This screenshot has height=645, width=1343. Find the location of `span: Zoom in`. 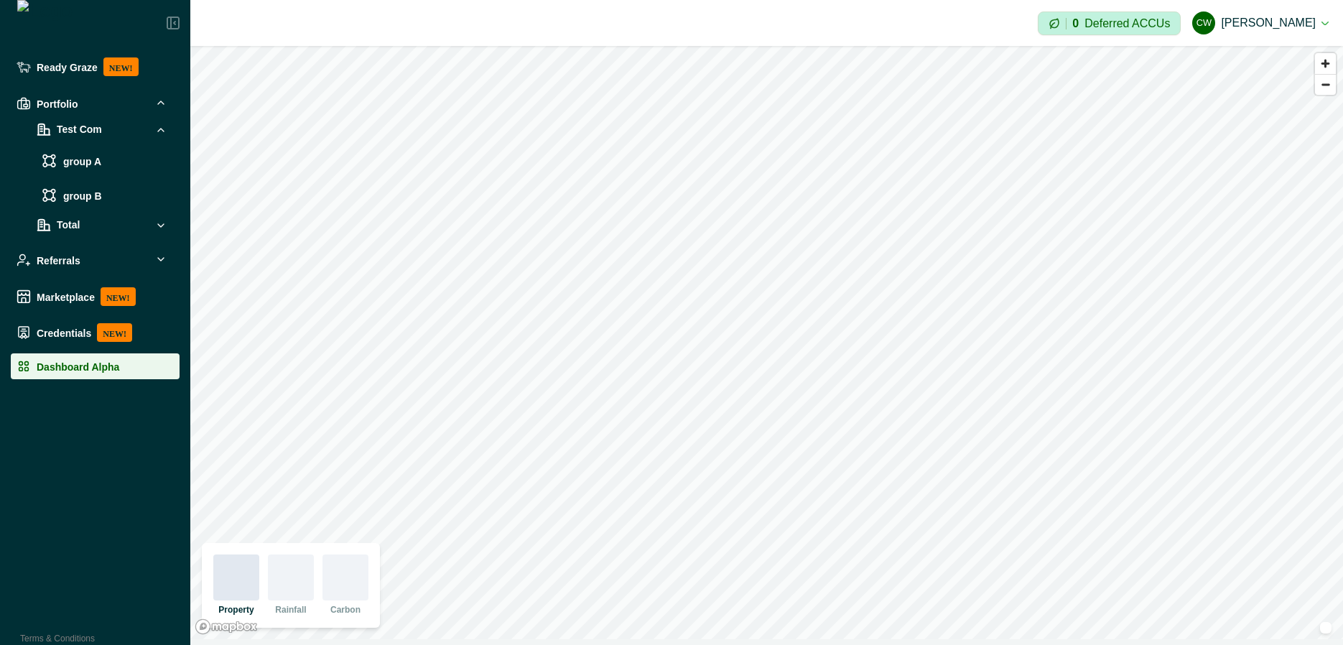

span: Zoom in is located at coordinates (1325, 63).